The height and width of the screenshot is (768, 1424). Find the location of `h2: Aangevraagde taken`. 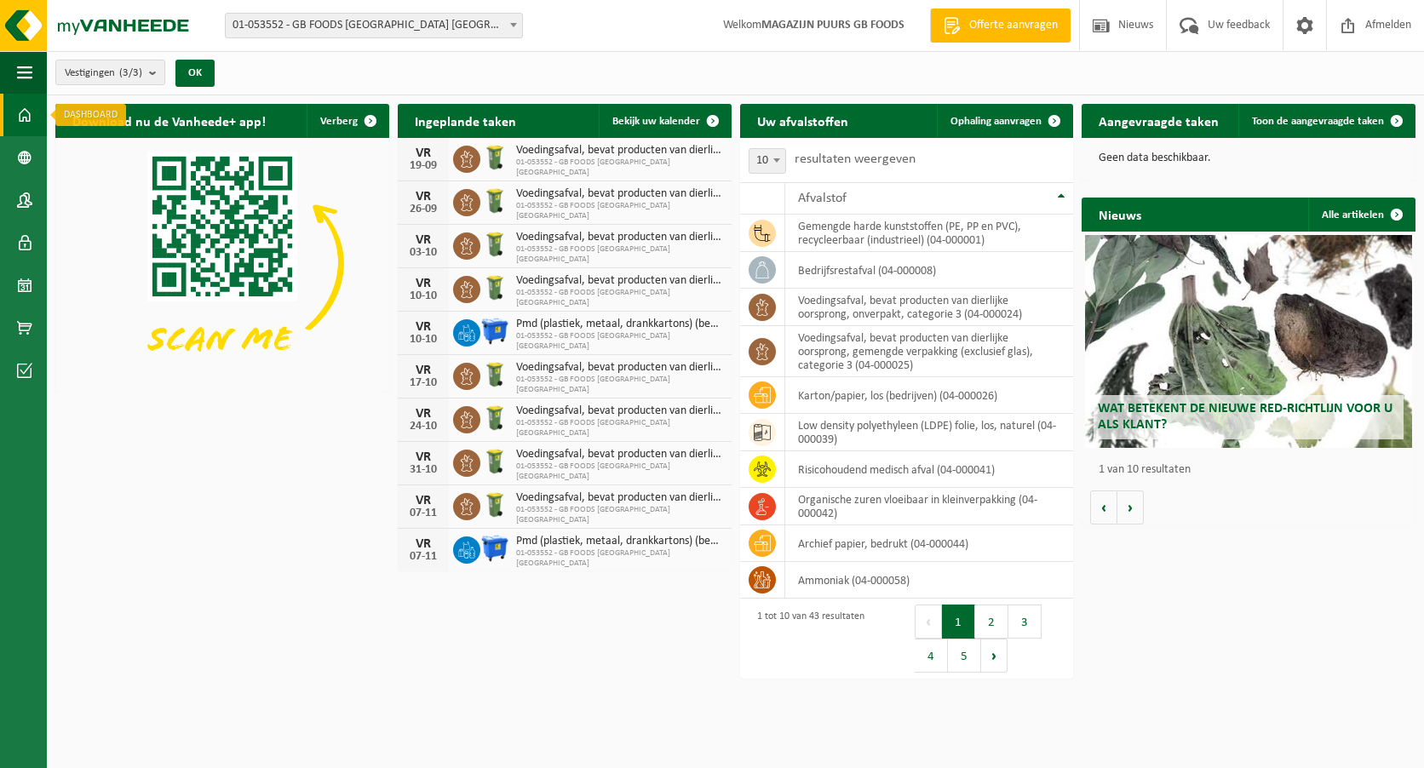

h2: Aangevraagde taken is located at coordinates (1158, 120).